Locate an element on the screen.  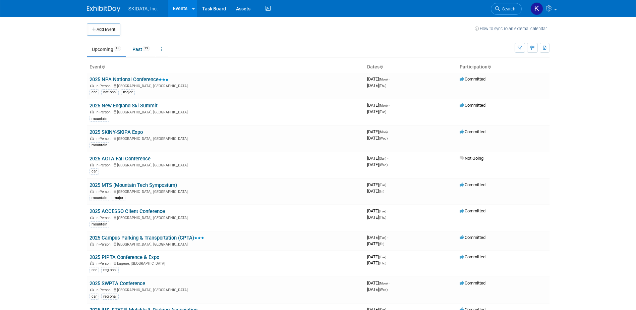
a: 2025 New England Ski Summit is located at coordinates (123, 106).